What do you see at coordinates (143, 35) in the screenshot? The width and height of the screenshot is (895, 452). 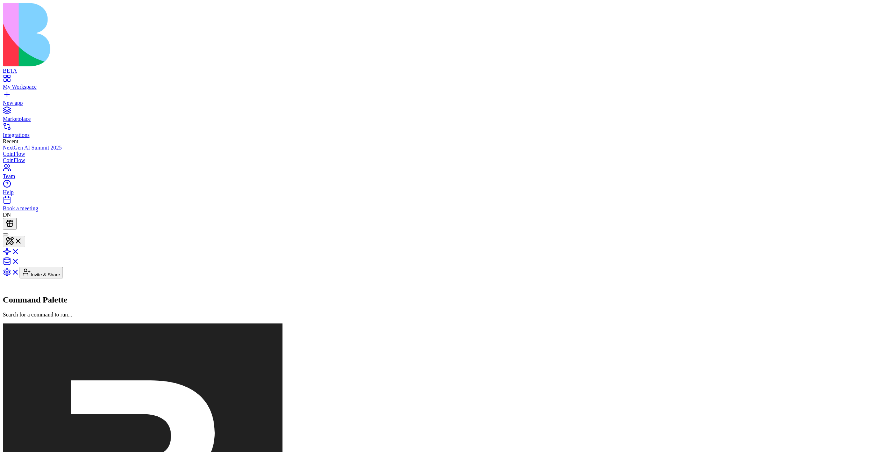 I see `img: logo` at bounding box center [143, 35].